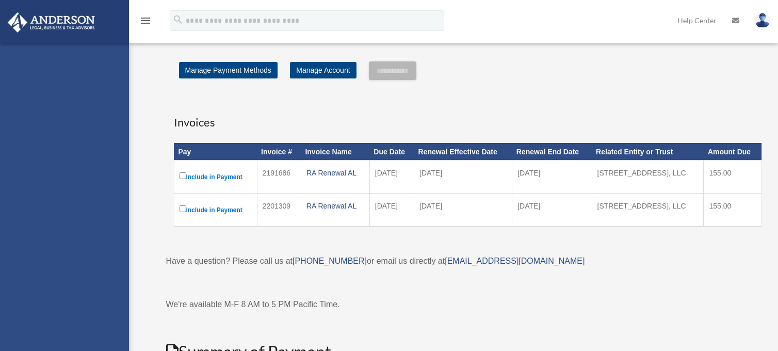 Image resolution: width=778 pixels, height=351 pixels. I want to click on td: 2191686, so click(279, 177).